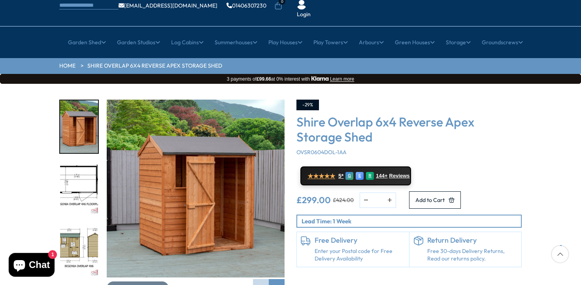  Describe the element at coordinates (370, 176) in the screenshot. I see `div: R` at that location.